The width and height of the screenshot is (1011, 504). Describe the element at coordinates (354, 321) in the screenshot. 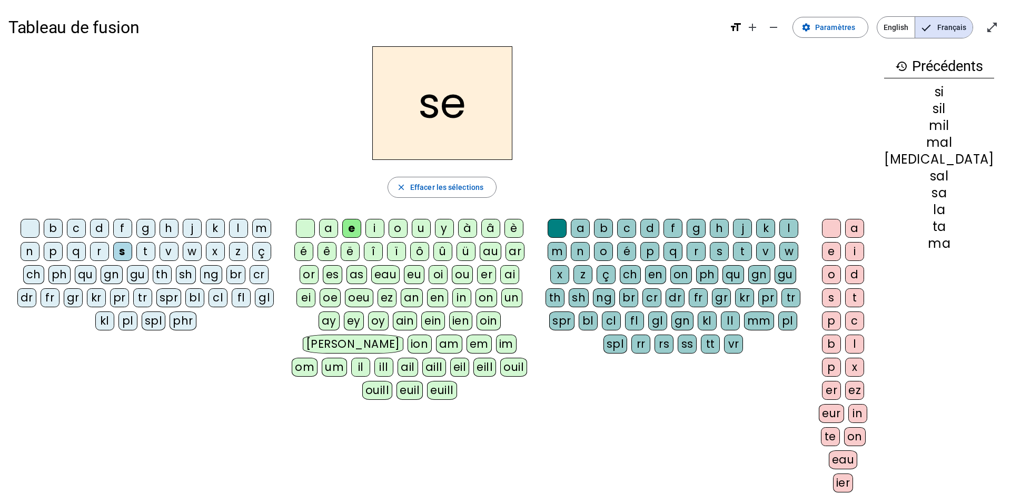

I see `div: ey` at that location.